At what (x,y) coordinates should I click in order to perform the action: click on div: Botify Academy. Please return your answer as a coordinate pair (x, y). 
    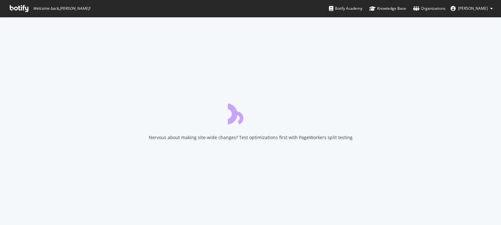
    Looking at the image, I should click on (346, 9).